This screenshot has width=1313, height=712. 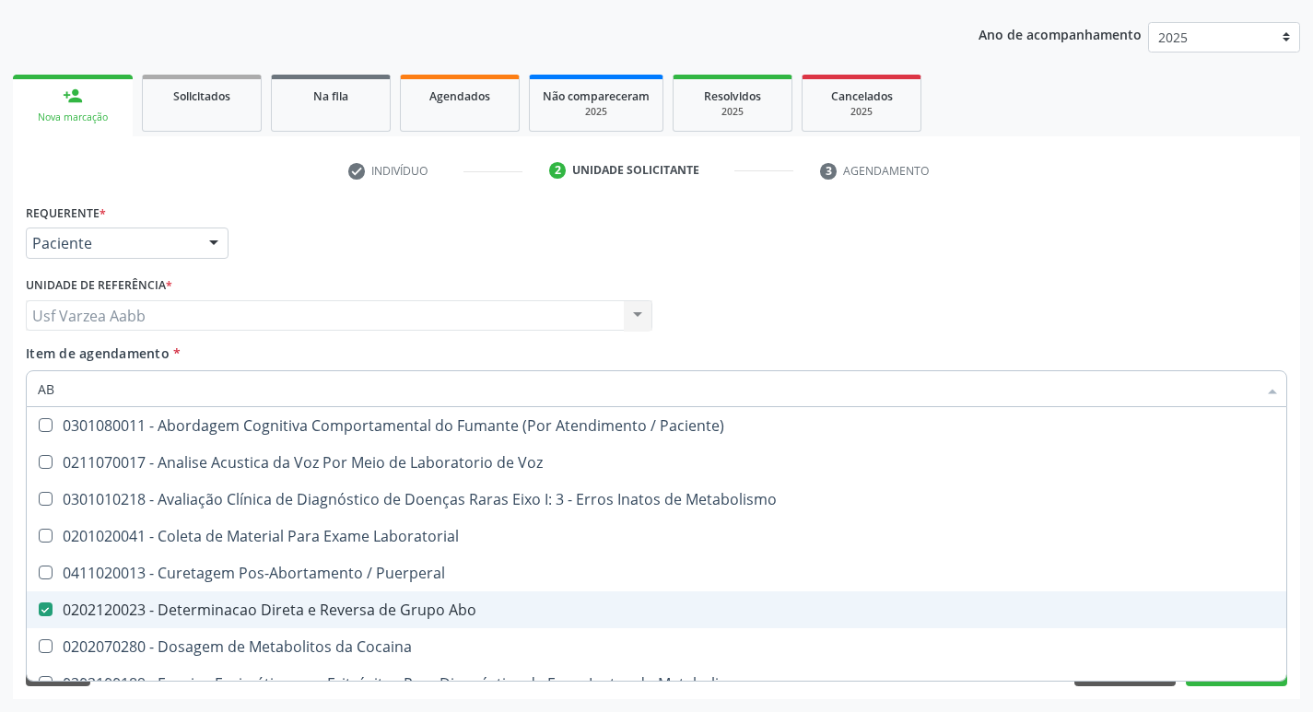 I want to click on span: Cancelados, so click(x=861, y=96).